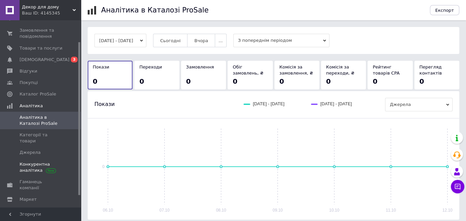 The width and height of the screenshot is (466, 221). What do you see at coordinates (445, 10) in the screenshot?
I see `span: Експорт` at bounding box center [445, 10].